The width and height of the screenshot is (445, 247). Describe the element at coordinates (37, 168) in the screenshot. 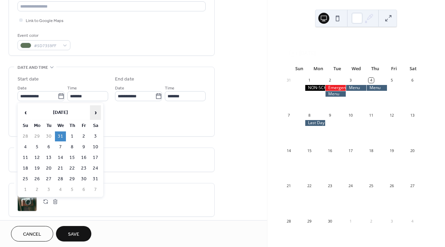

I see `td: 19` at that location.